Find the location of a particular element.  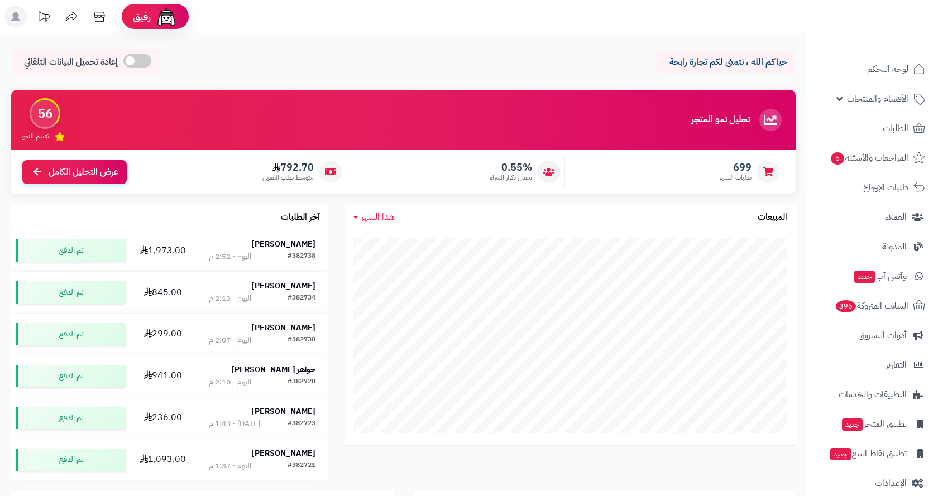

span: عرض التحليل الكامل is located at coordinates (83, 172).